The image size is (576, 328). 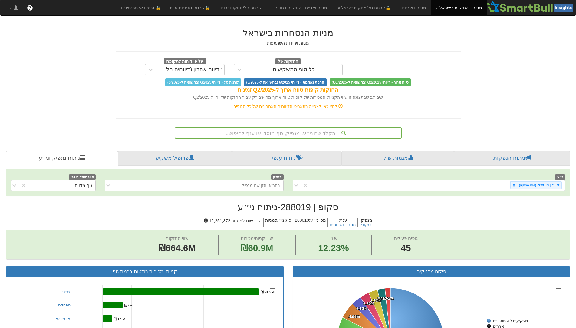 What do you see at coordinates (288, 90) in the screenshot?
I see `div: החזקות קופות טווח ארוך ל-Q2/2025 זמינות` at bounding box center [288, 90].